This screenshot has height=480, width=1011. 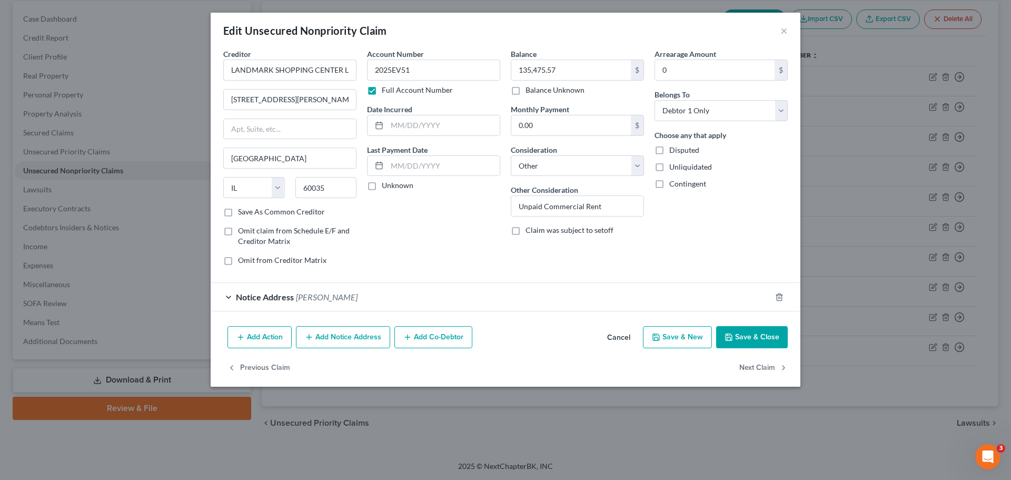 I want to click on label: Last Payment Date, so click(x=397, y=150).